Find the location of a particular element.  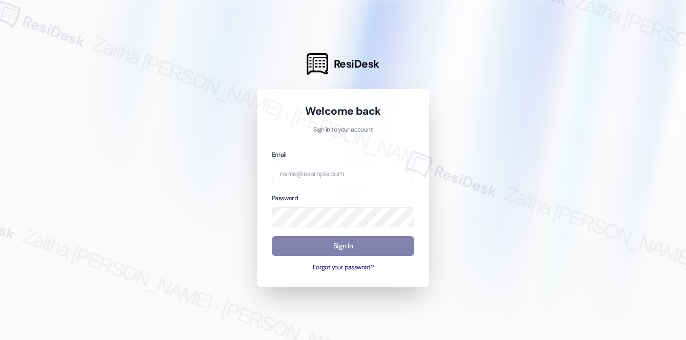

input: name@example.com is located at coordinates (343, 174).